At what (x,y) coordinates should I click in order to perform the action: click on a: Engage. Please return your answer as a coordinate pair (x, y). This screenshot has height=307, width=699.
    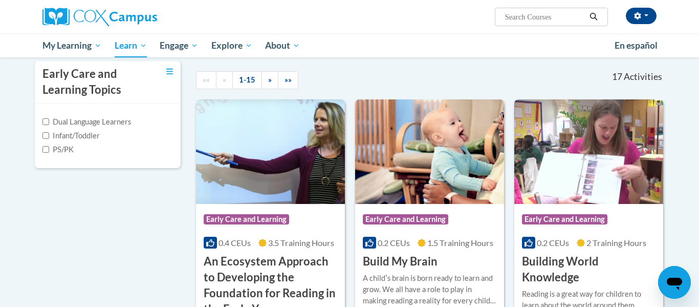
    Looking at the image, I should click on (179, 46).